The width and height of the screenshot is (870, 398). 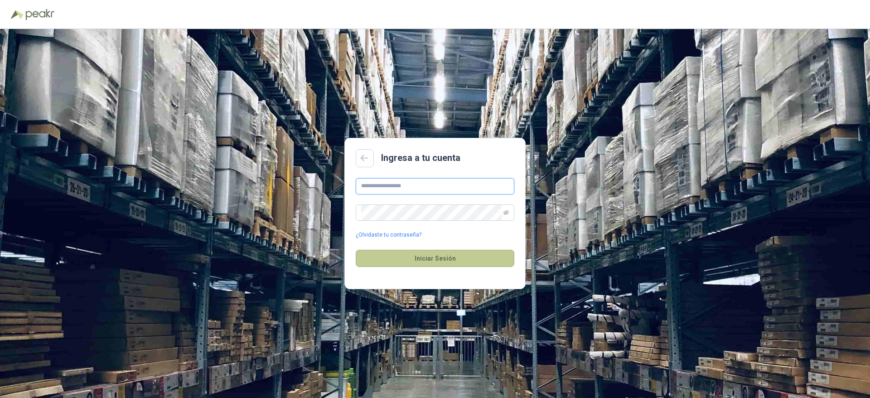 What do you see at coordinates (421, 158) in the screenshot?
I see `h2: Ingresa a tu cuenta` at bounding box center [421, 158].